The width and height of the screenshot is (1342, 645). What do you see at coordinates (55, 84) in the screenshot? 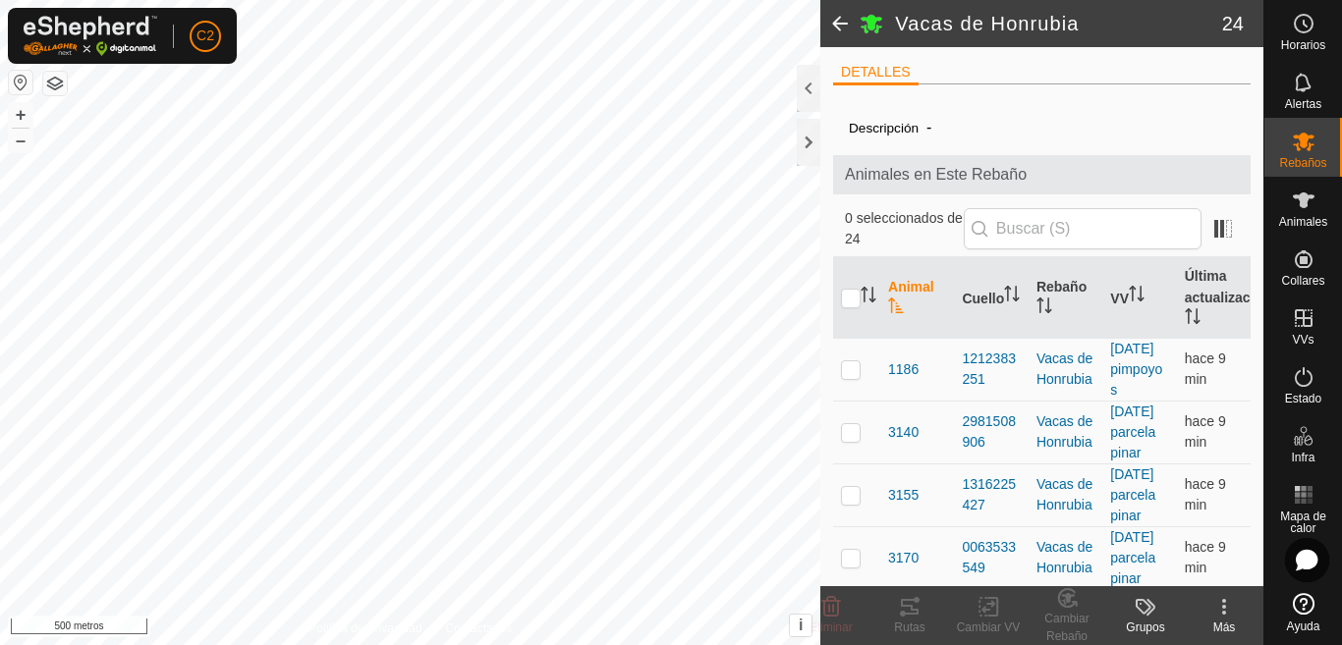
I see `button: Capas del Mapa` at bounding box center [55, 84].